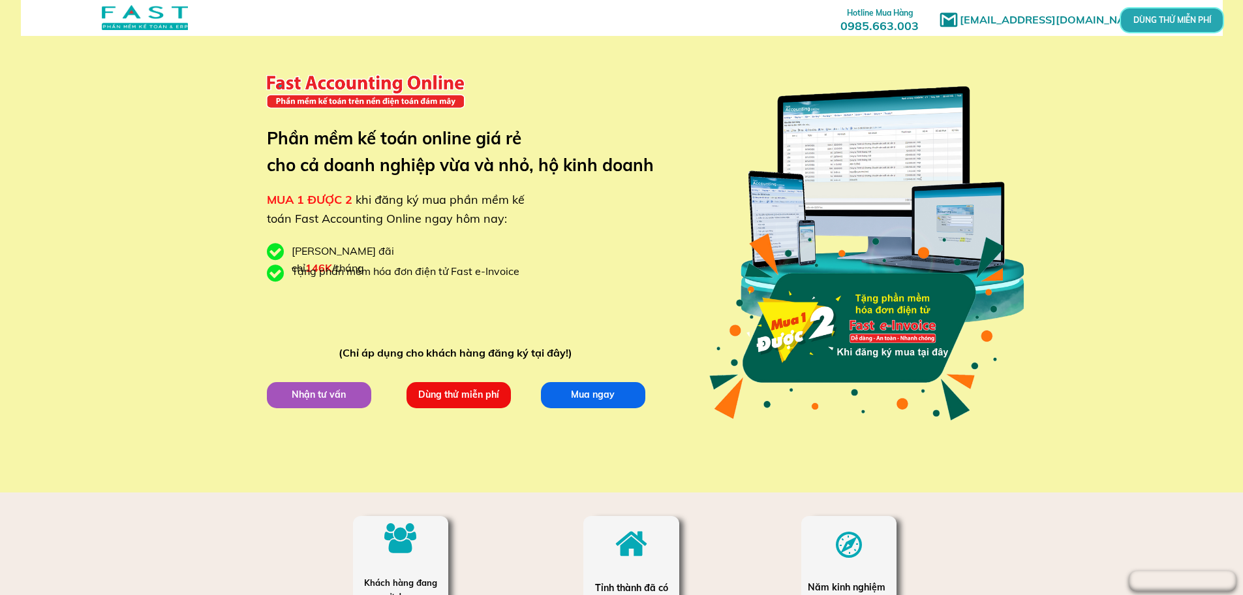 This screenshot has height=595, width=1243. What do you see at coordinates (309, 199) in the screenshot?
I see `span: MUA 1 ĐƯỢC 2` at bounding box center [309, 199].